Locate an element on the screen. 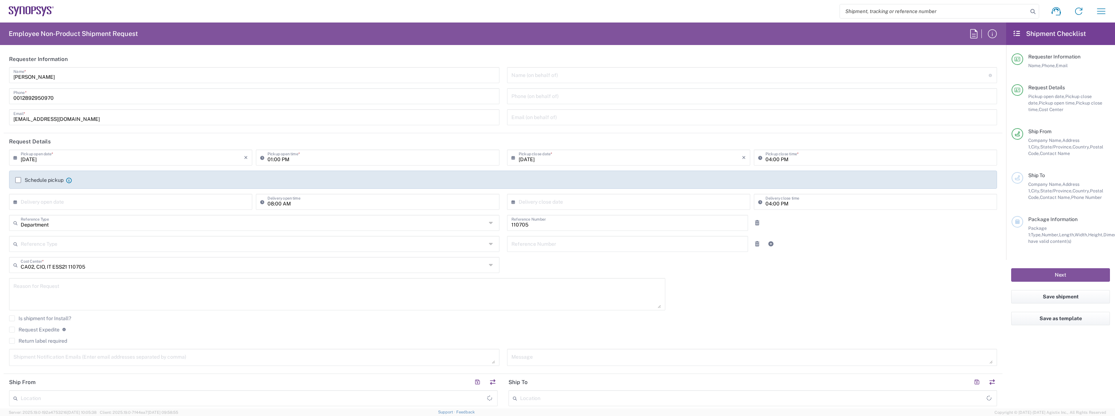 The height and width of the screenshot is (416, 1115). span: Number, is located at coordinates (1051, 235).